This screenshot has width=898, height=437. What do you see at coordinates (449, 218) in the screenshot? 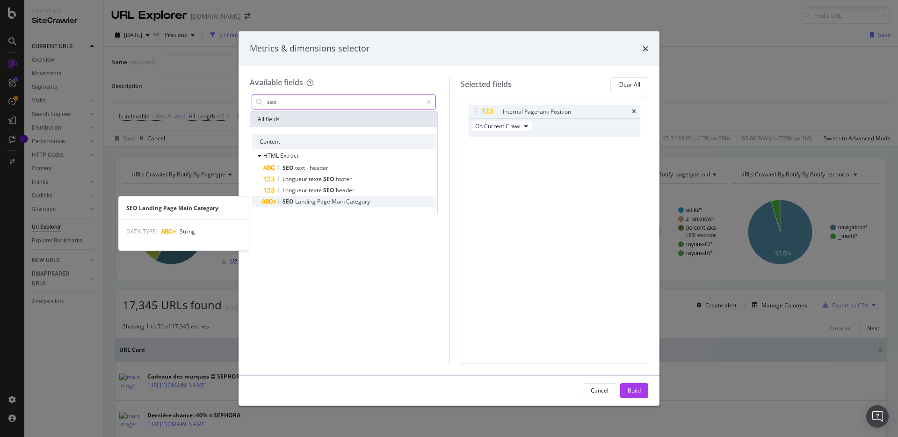
I see `div: modal` at bounding box center [449, 218].